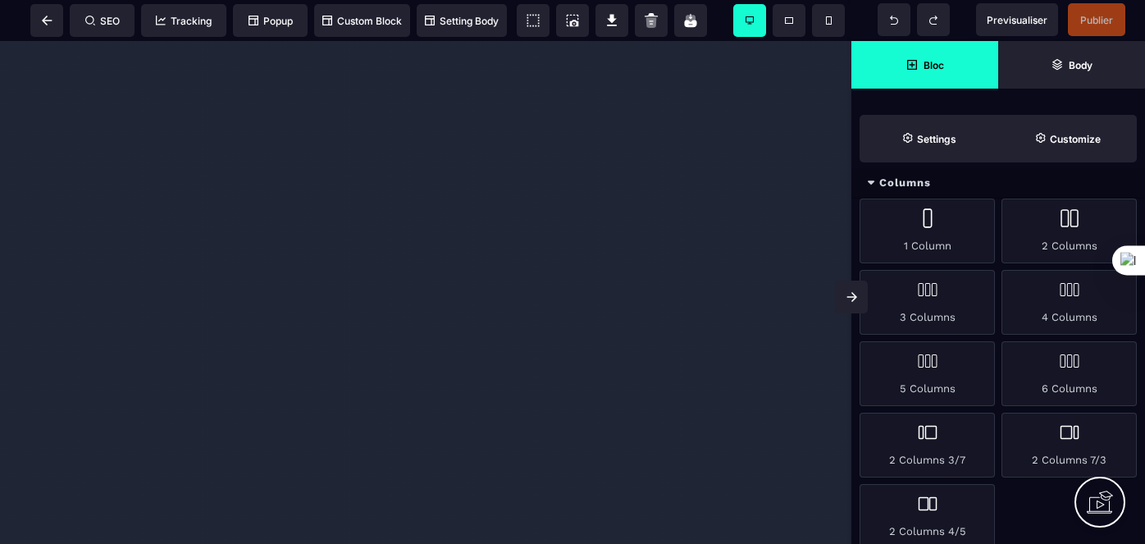  What do you see at coordinates (1069, 445) in the screenshot?
I see `div: 2 Columns 7/3` at bounding box center [1069, 445].